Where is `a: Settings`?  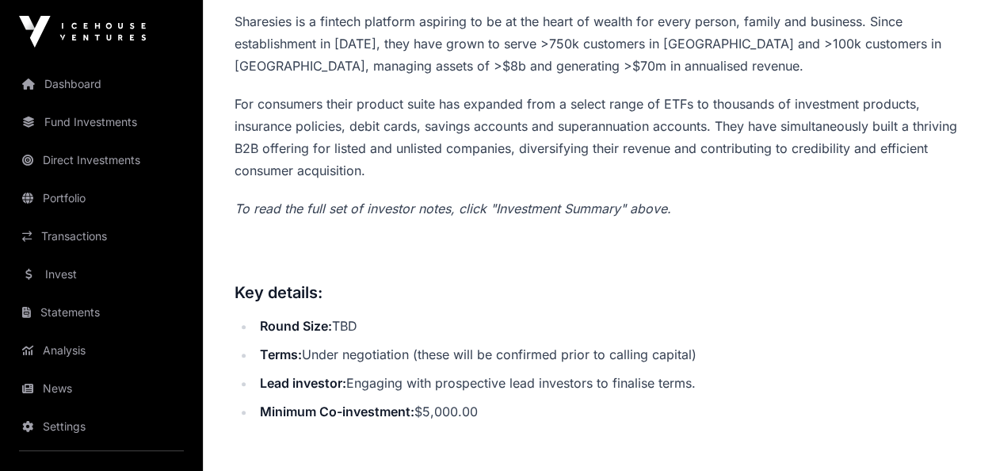 a: Settings is located at coordinates (101, 426).